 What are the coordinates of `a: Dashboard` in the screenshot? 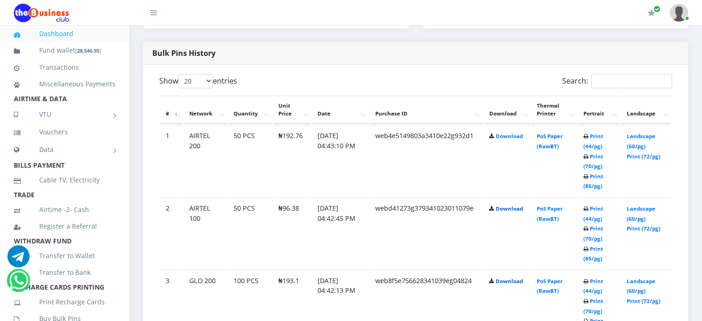 It's located at (65, 34).